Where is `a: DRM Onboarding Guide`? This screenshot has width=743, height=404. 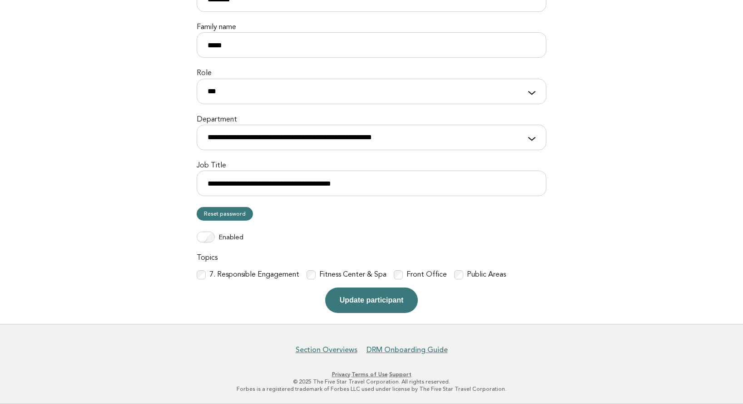 a: DRM Onboarding Guide is located at coordinates (407, 349).